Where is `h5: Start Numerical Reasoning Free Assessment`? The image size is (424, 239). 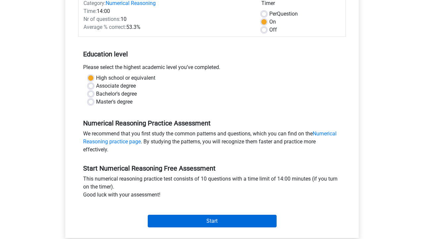 h5: Start Numerical Reasoning Free Assessment is located at coordinates (212, 168).